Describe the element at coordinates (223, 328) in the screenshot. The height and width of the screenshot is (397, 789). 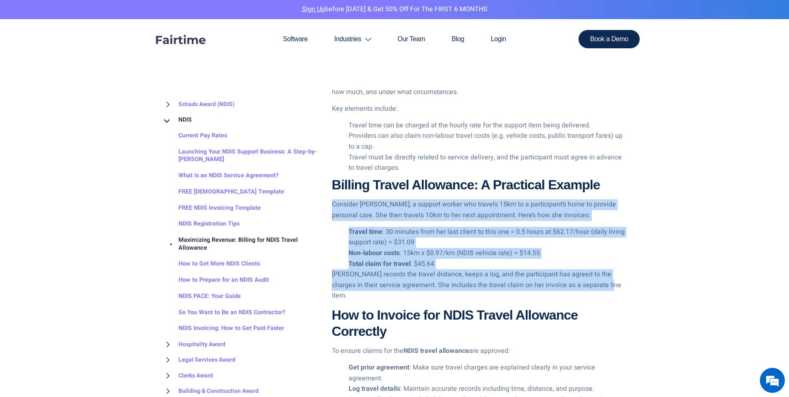
I see `a: NDIS Invoicing: How to Get Paid Faster` at that location.